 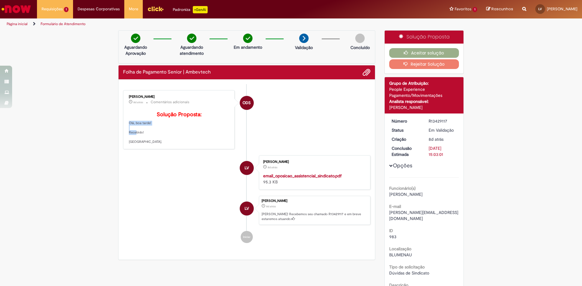 I want to click on div: Padroniza, so click(x=190, y=10).